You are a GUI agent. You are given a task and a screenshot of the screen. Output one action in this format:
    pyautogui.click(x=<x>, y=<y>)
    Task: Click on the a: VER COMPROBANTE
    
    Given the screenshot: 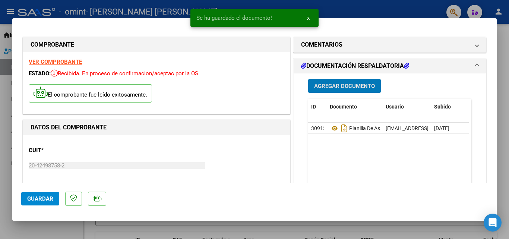 What is the action you would take?
    pyautogui.click(x=55, y=62)
    